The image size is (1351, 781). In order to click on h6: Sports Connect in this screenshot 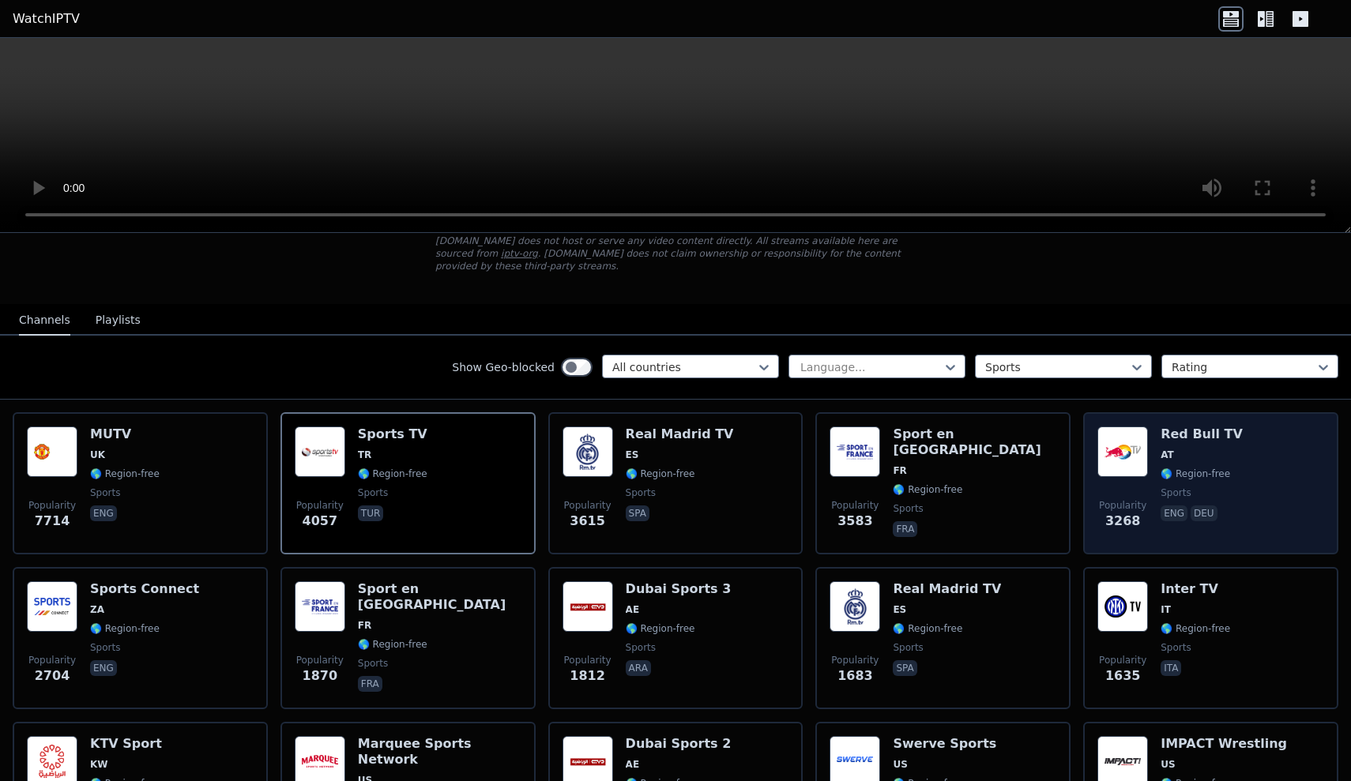, I will do `click(145, 589)`.